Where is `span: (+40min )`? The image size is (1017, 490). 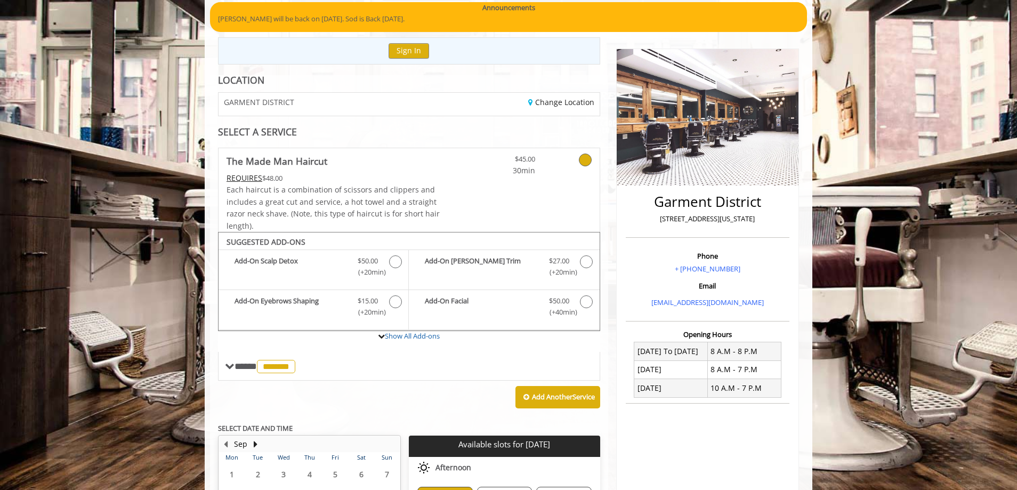 span: (+40min ) is located at coordinates (559, 312).